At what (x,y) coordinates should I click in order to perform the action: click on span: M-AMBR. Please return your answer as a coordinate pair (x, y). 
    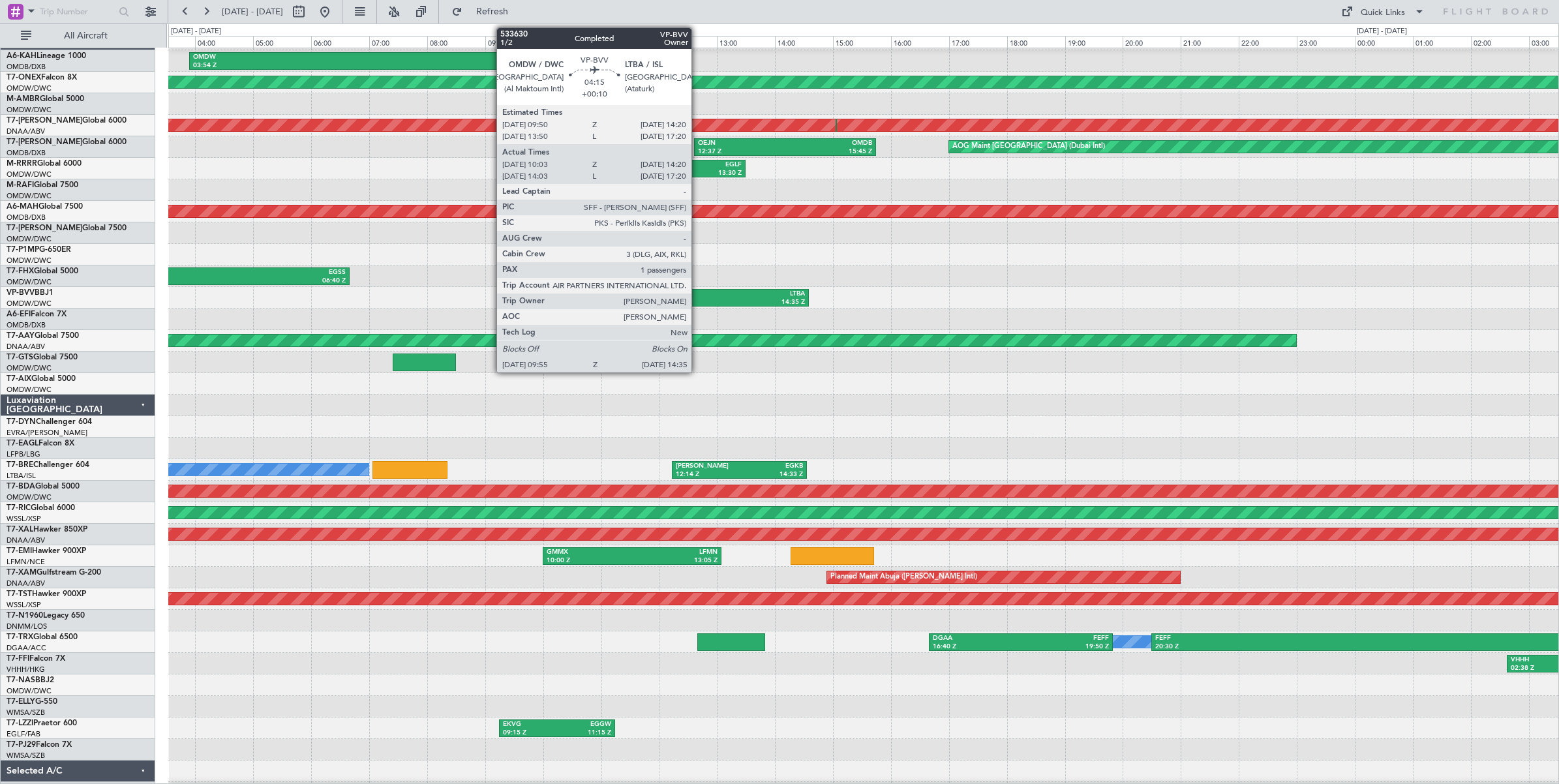
    Looking at the image, I should click on (23, 99).